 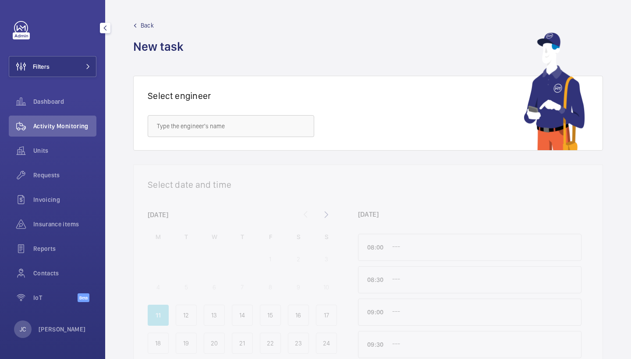 I want to click on span: Units, so click(x=65, y=151).